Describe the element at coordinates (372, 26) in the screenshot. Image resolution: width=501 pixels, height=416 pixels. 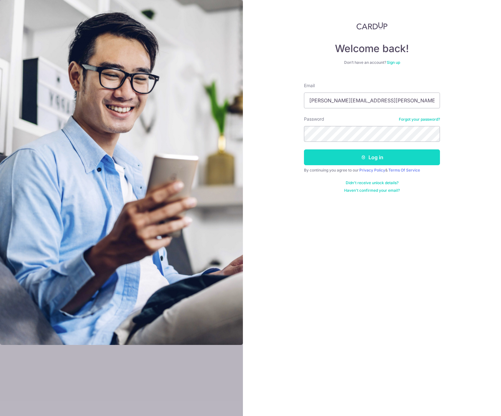
I see `img: CardUp Logo` at that location.